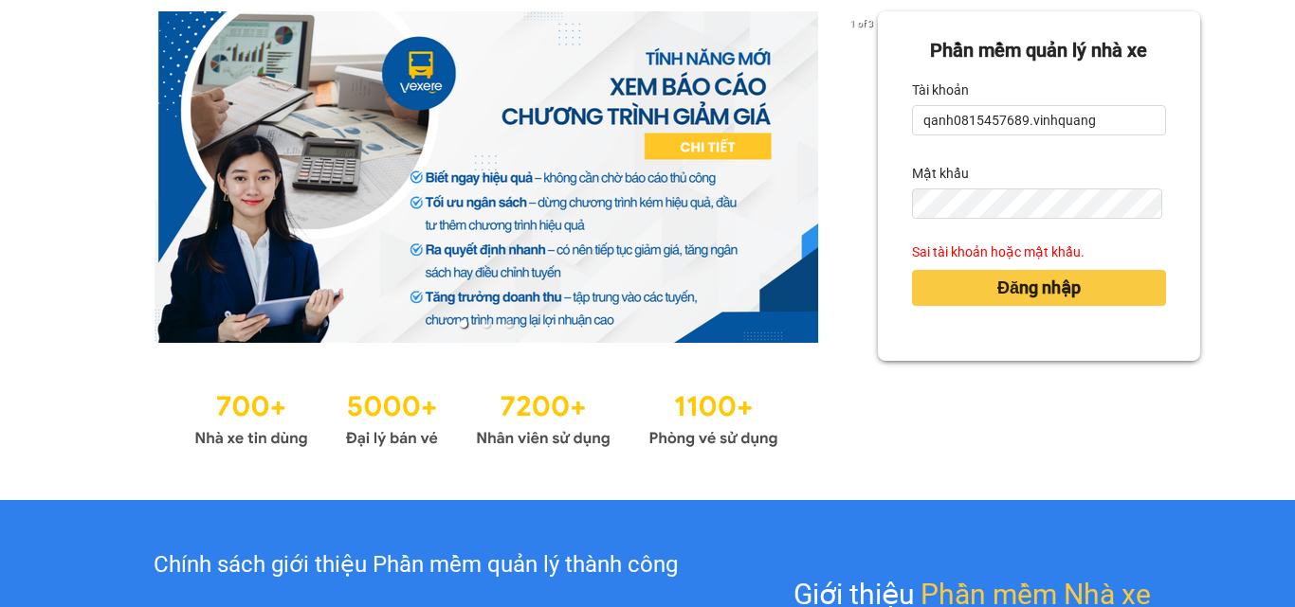 Image resolution: width=1295 pixels, height=607 pixels. What do you see at coordinates (1039, 288) in the screenshot?
I see `button: Đăng nhập` at bounding box center [1039, 288].